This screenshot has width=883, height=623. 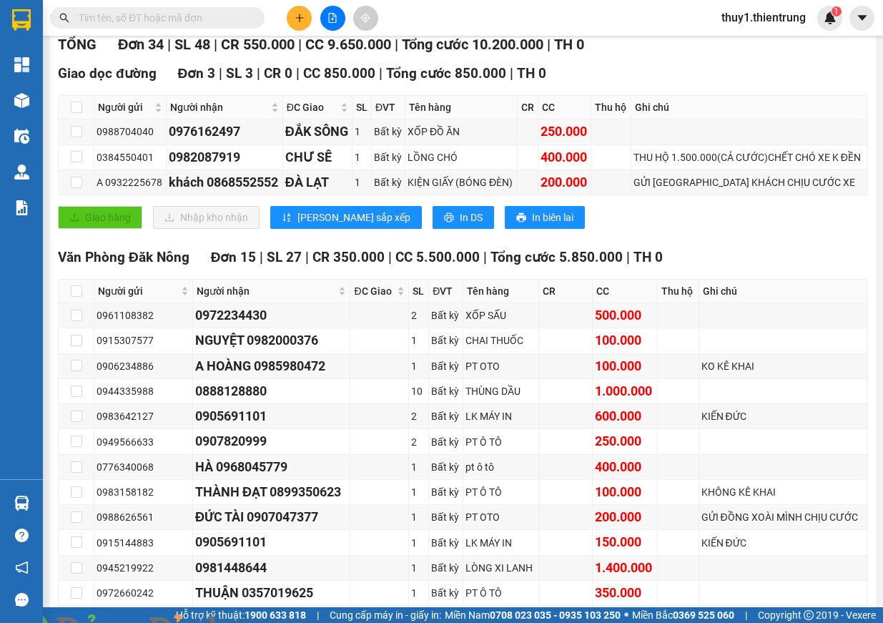 What do you see at coordinates (809, 615) in the screenshot?
I see `span: copyright` at bounding box center [809, 615].